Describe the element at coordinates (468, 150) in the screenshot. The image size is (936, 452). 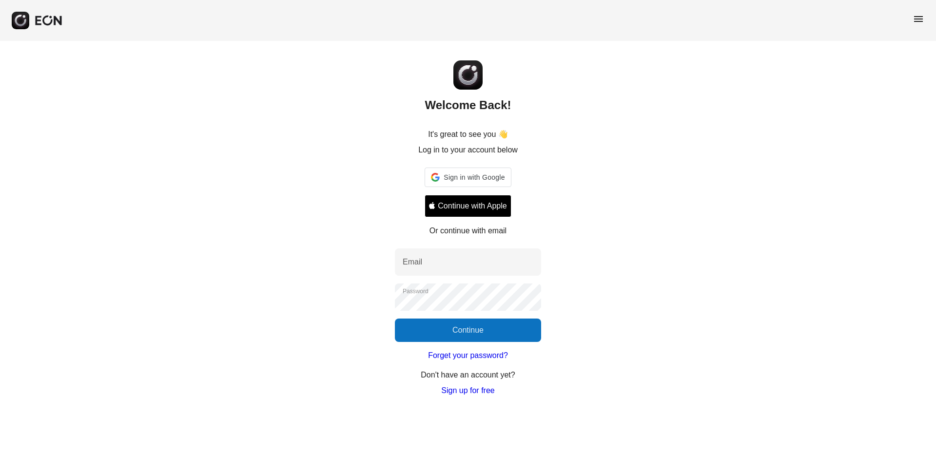
I see `p: Log in to your account below` at that location.